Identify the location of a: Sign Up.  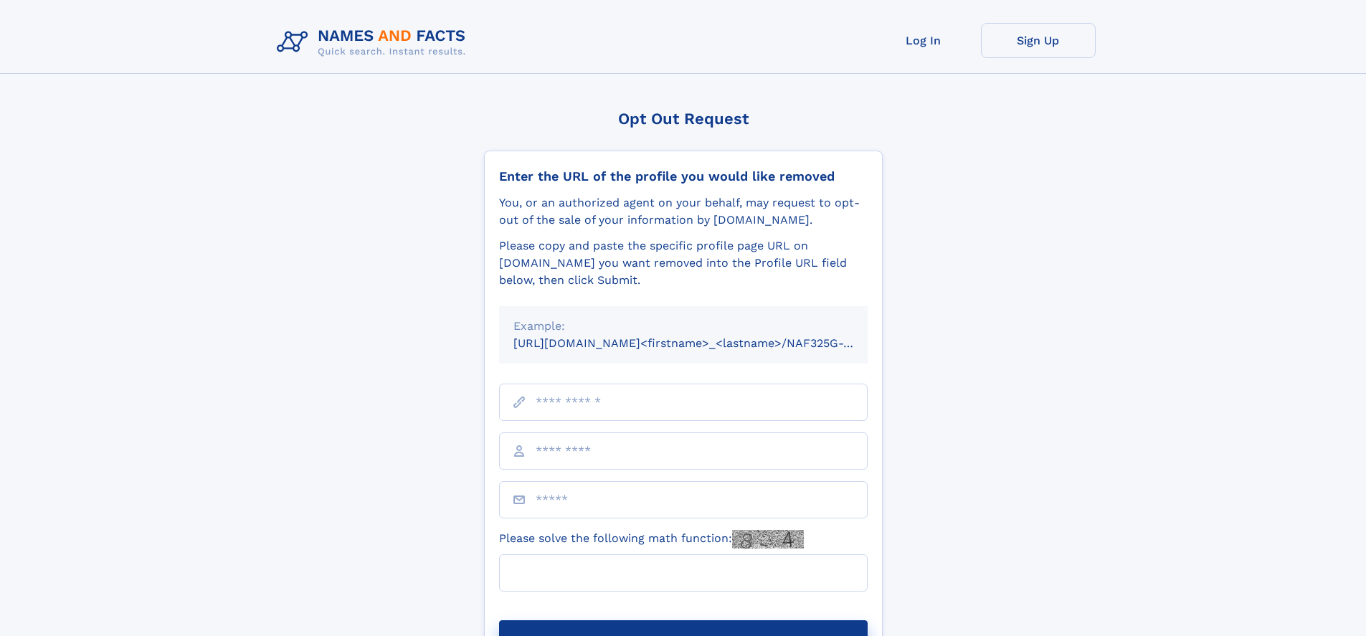
(1038, 40).